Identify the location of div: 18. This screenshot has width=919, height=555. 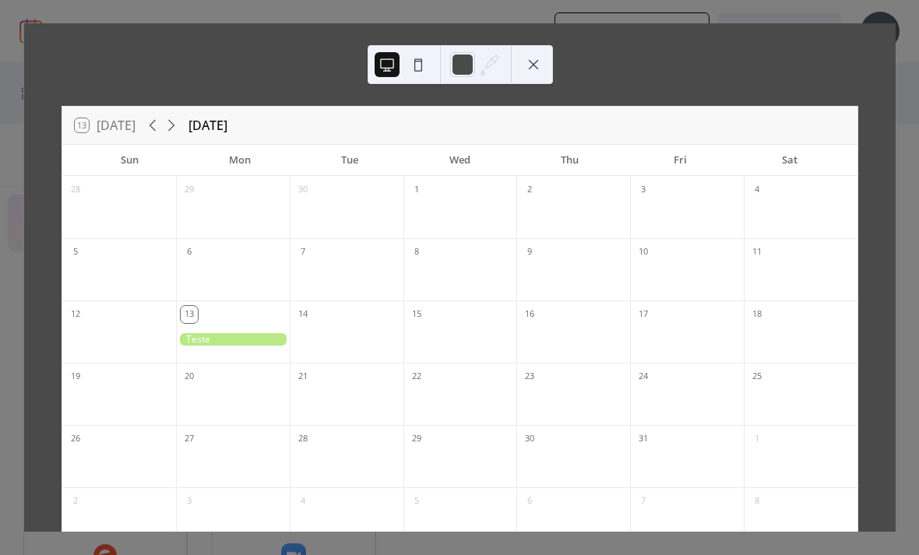
(757, 315).